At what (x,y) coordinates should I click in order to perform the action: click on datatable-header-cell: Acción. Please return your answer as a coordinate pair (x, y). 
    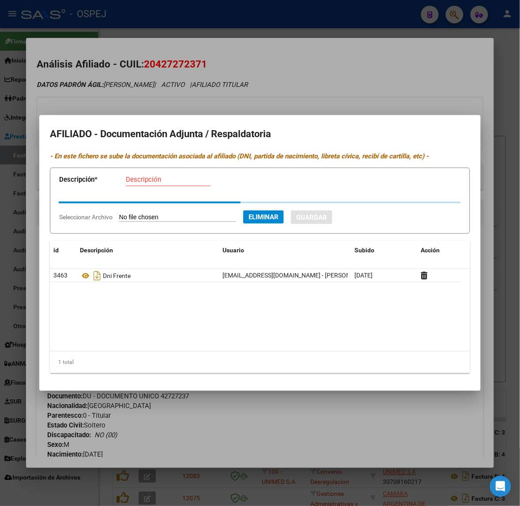
    Looking at the image, I should click on (440, 250).